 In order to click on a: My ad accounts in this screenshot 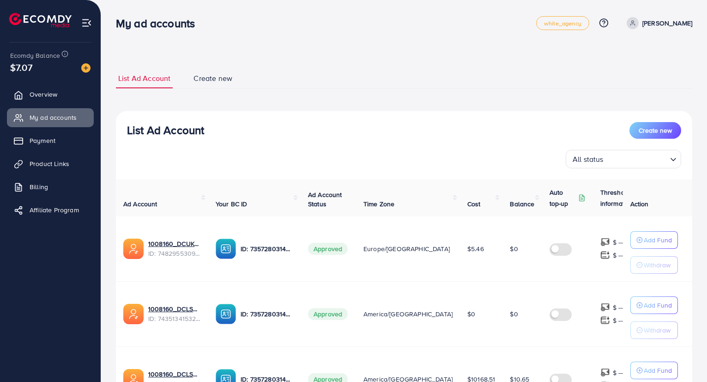, I will do `click(50, 117)`.